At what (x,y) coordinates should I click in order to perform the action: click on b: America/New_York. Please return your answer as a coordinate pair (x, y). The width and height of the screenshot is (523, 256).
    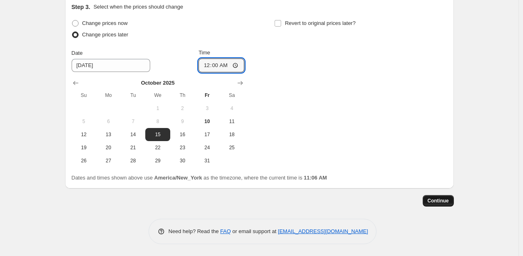
    Looking at the image, I should click on (178, 178).